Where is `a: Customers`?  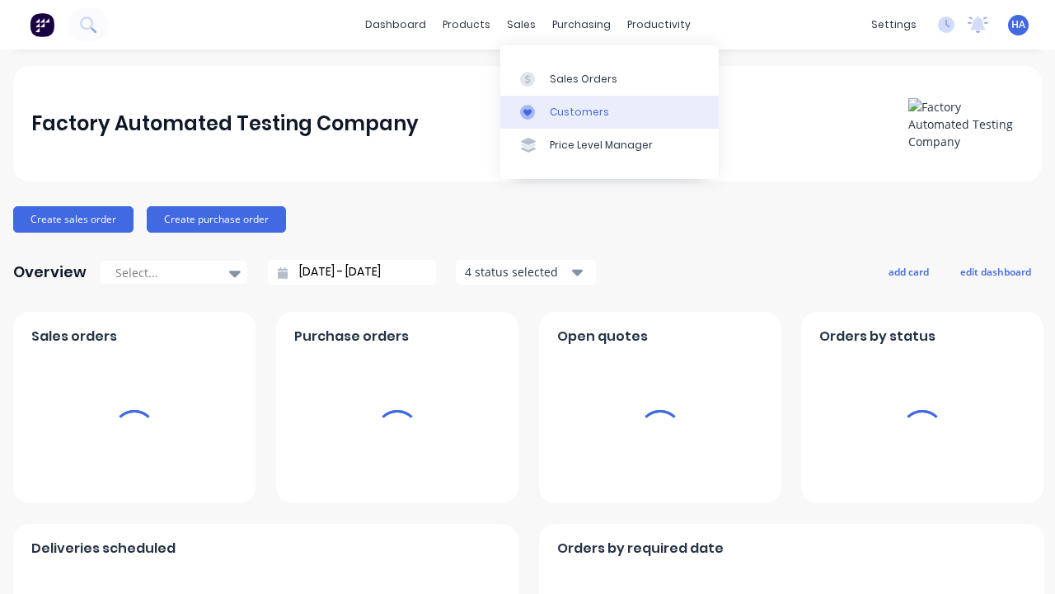
a: Customers is located at coordinates (609, 112).